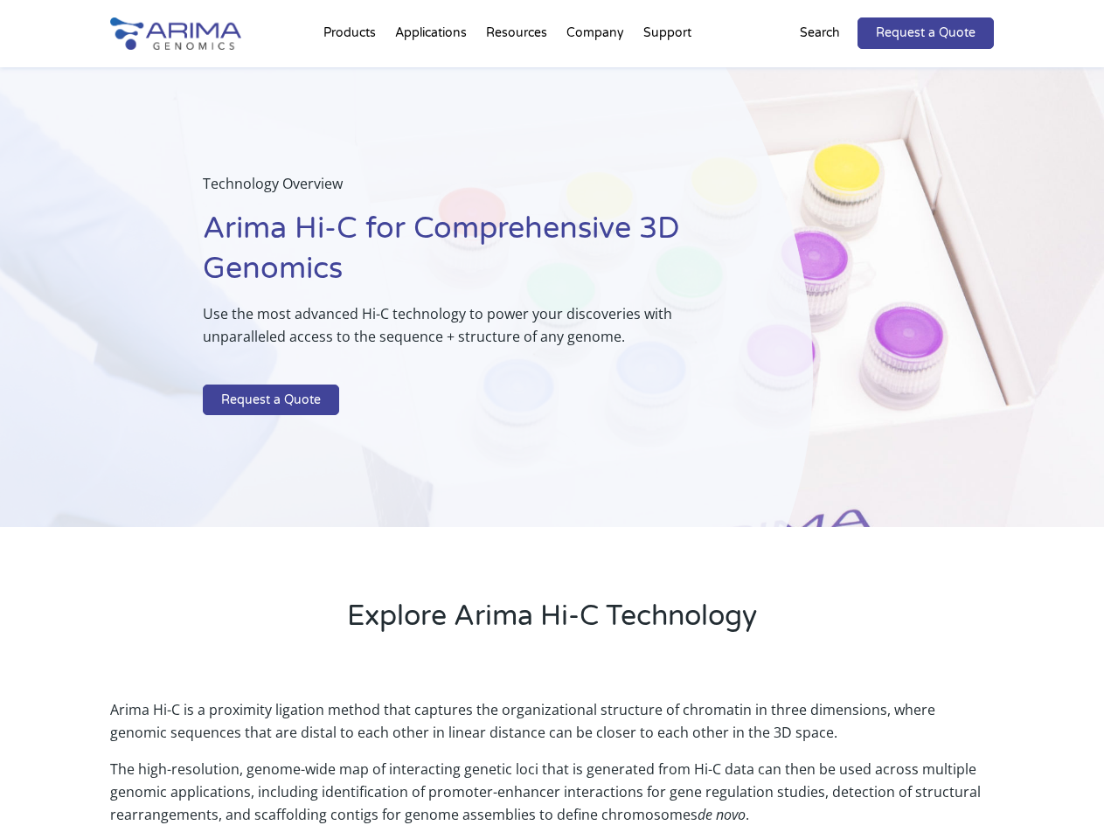 This screenshot has height=839, width=1104. Describe the element at coordinates (820, 33) in the screenshot. I see `p: Search` at that location.